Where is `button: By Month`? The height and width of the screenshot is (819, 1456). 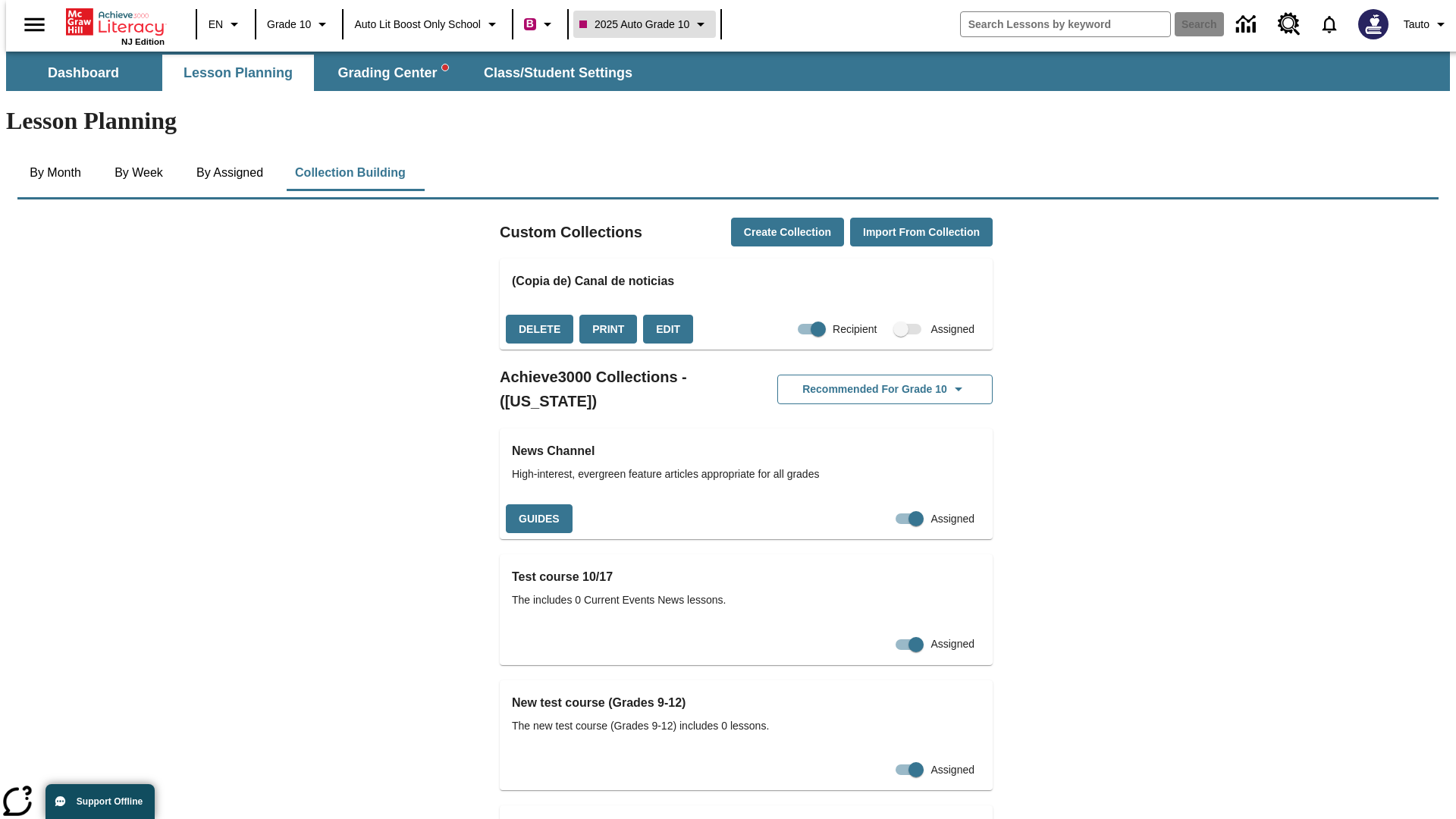
button: By Month is located at coordinates (55, 173).